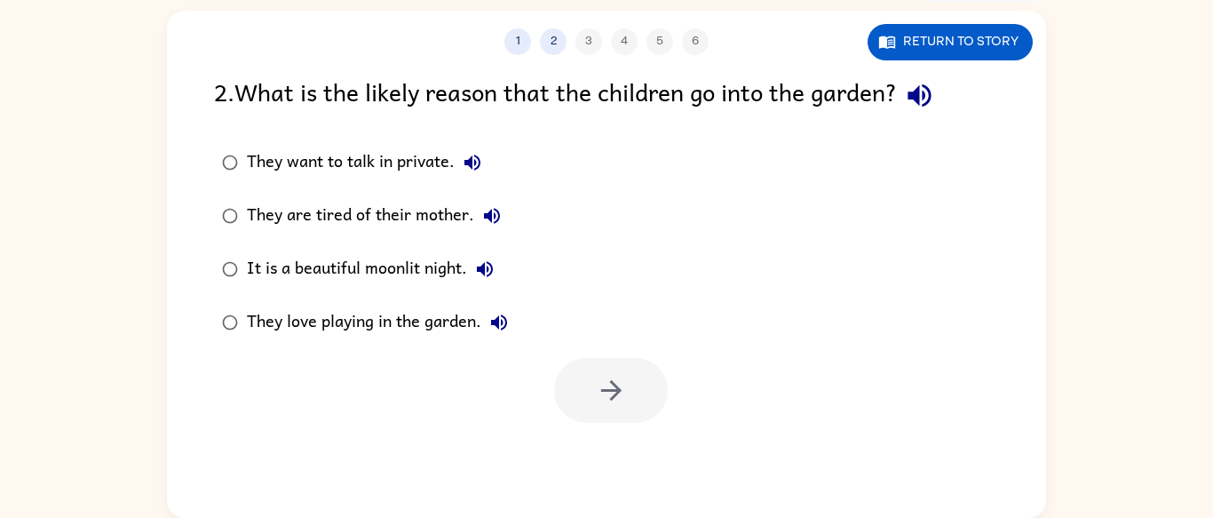 The image size is (1213, 518). What do you see at coordinates (369, 163) in the screenshot?
I see `div: They want to talk in private.` at bounding box center [369, 163].